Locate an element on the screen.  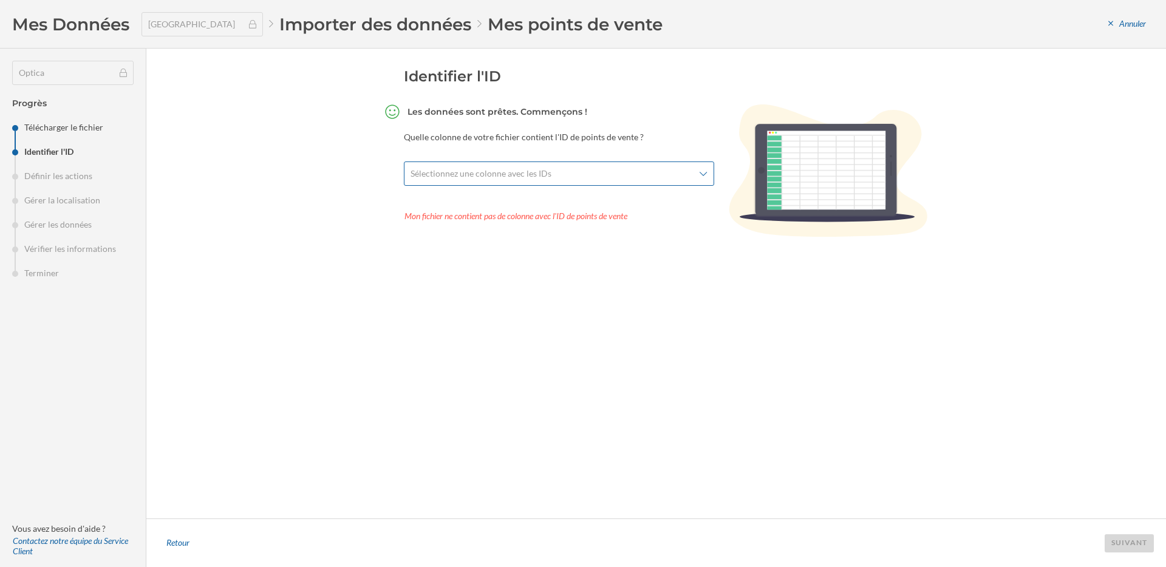
li: Définir les actions is located at coordinates (73, 176).